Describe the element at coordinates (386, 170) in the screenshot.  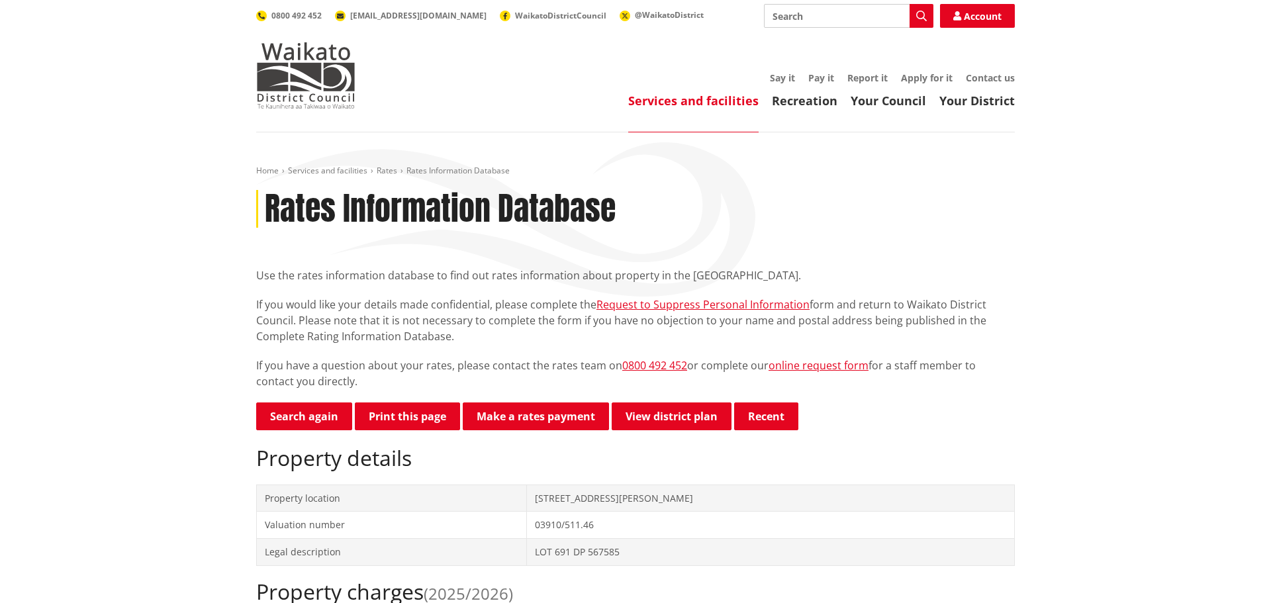
I see `a: Rates` at that location.